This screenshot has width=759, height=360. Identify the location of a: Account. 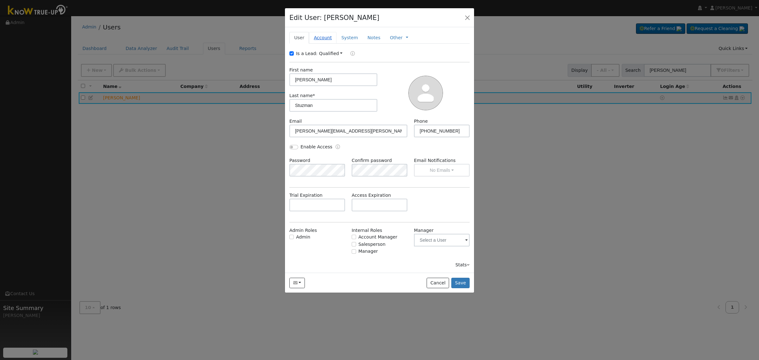
(322, 38).